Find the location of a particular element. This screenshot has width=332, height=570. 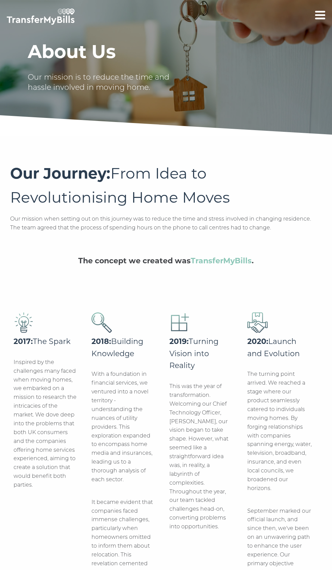

img: TransferMyBills.com - Helping ease the stress of moving is located at coordinates (41, 17).